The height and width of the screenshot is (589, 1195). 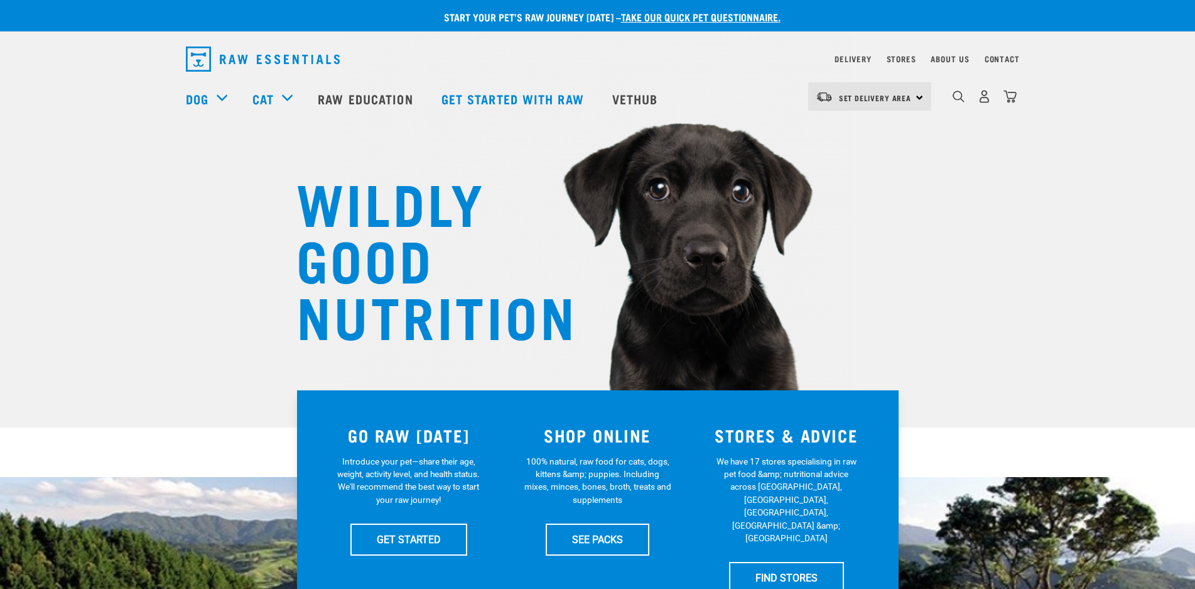 I want to click on p: 100% natural, raw food for cats, dogs, kittens &amp; puppies. Including mixes, minces, bones, bro..., so click(x=597, y=481).